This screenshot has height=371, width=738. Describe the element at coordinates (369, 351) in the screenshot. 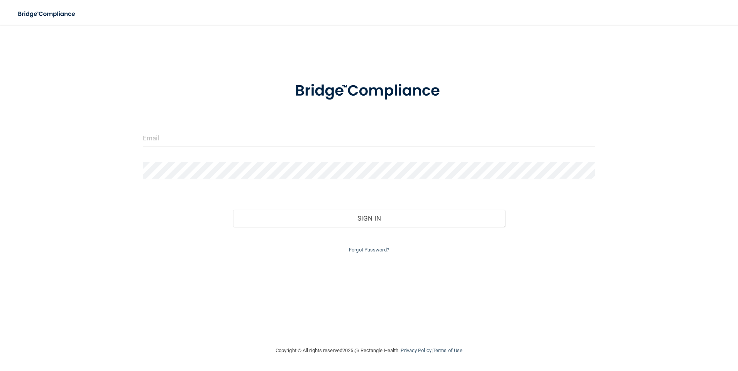

I see `div: Copyright © All rights reserved 2025 @ Rectangle Health | |` at that location.